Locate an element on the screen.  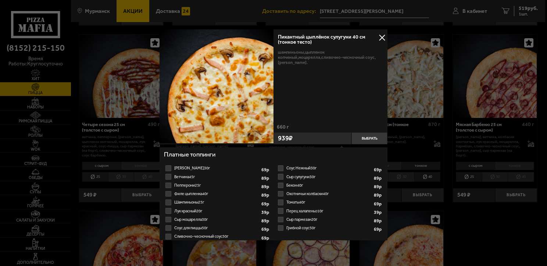
li: Пепперони is located at coordinates (217, 185).